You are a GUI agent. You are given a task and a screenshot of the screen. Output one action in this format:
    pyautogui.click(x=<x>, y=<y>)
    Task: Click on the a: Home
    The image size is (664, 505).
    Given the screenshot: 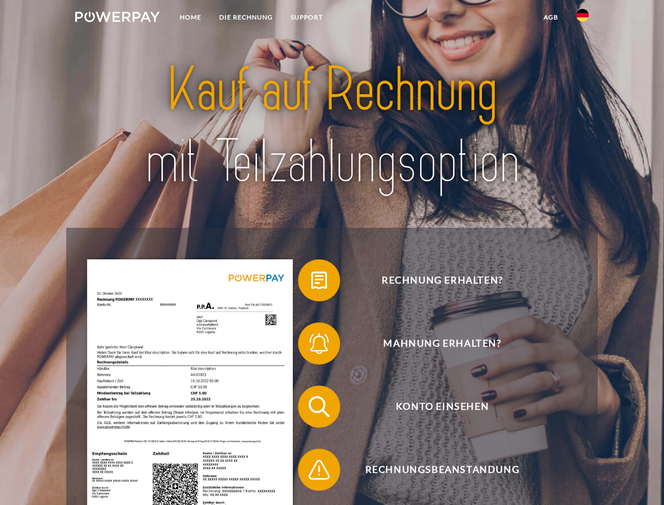 What is the action you would take?
    pyautogui.click(x=190, y=17)
    